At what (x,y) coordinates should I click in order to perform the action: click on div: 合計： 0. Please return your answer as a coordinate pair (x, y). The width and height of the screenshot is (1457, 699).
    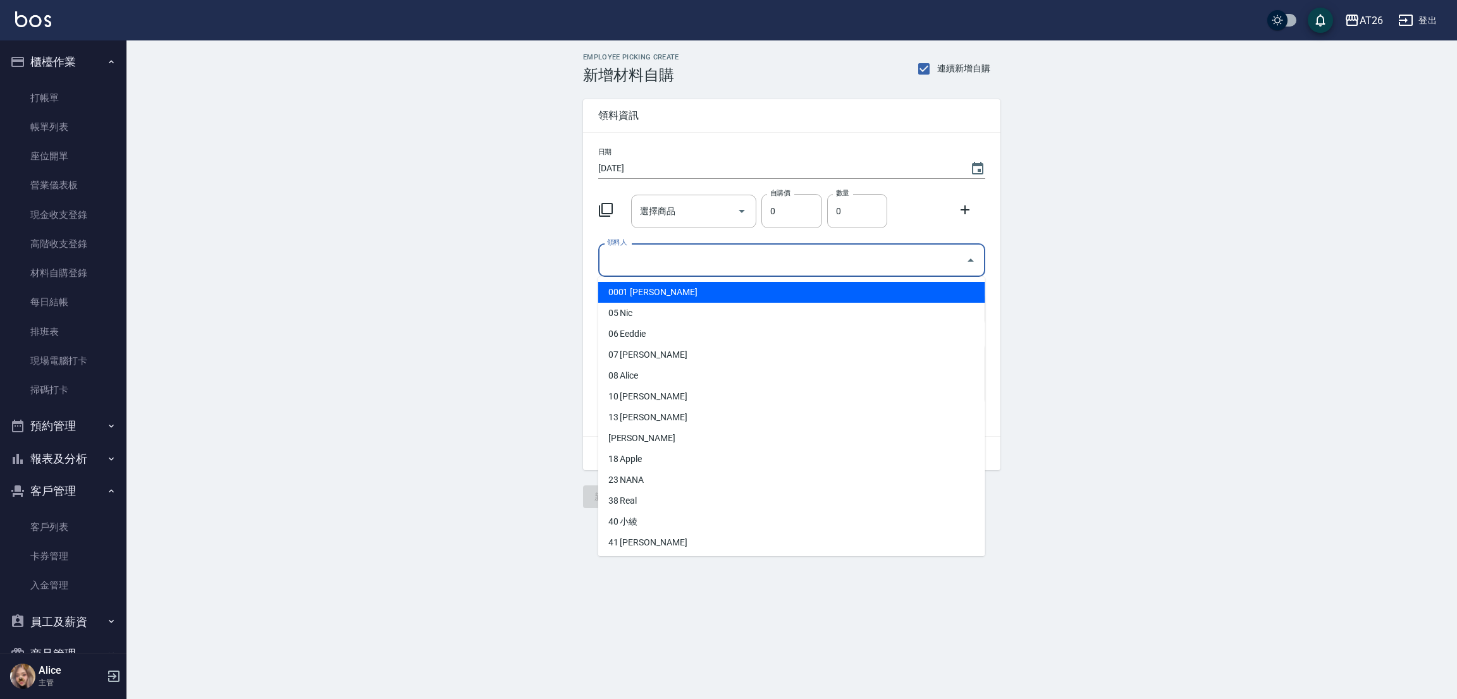
    Looking at the image, I should click on (792, 453).